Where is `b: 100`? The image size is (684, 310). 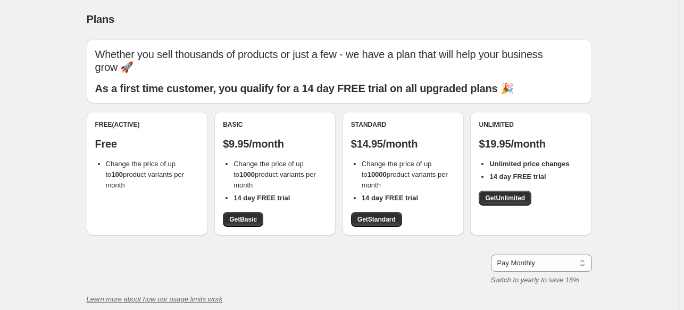
b: 100 is located at coordinates (117, 174).